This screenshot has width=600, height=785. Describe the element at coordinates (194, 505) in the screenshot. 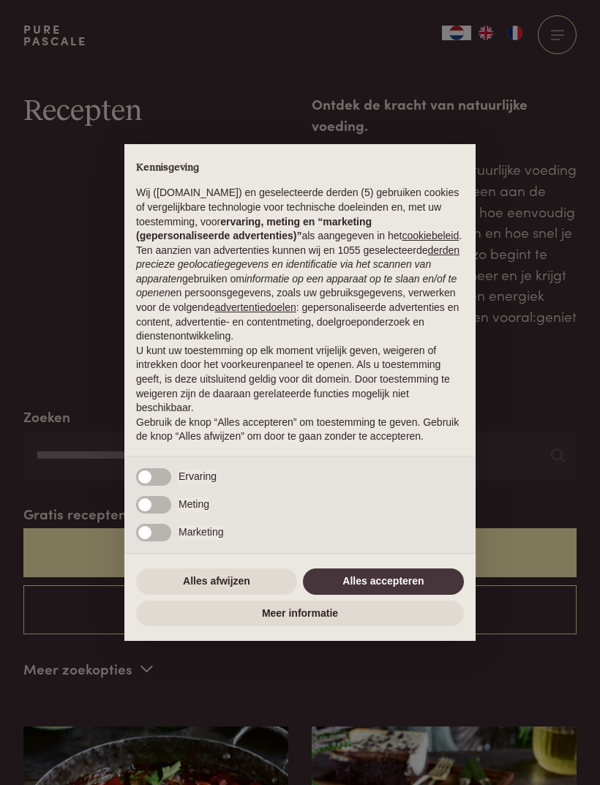

I see `span: Meting` at that location.